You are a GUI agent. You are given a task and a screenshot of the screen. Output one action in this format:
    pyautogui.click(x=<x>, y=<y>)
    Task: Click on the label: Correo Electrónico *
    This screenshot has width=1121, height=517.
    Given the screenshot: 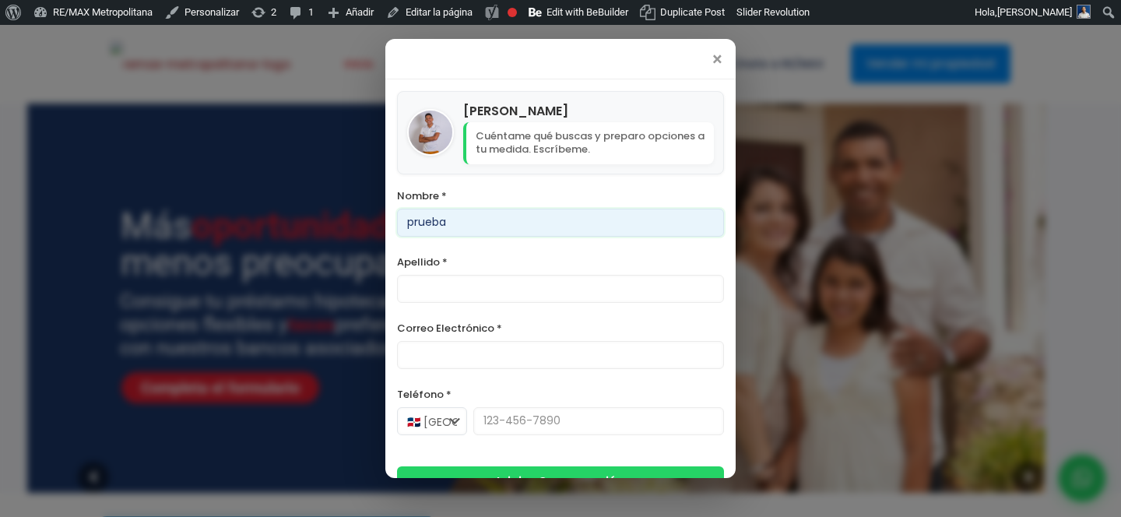 What is the action you would take?
    pyautogui.click(x=560, y=328)
    